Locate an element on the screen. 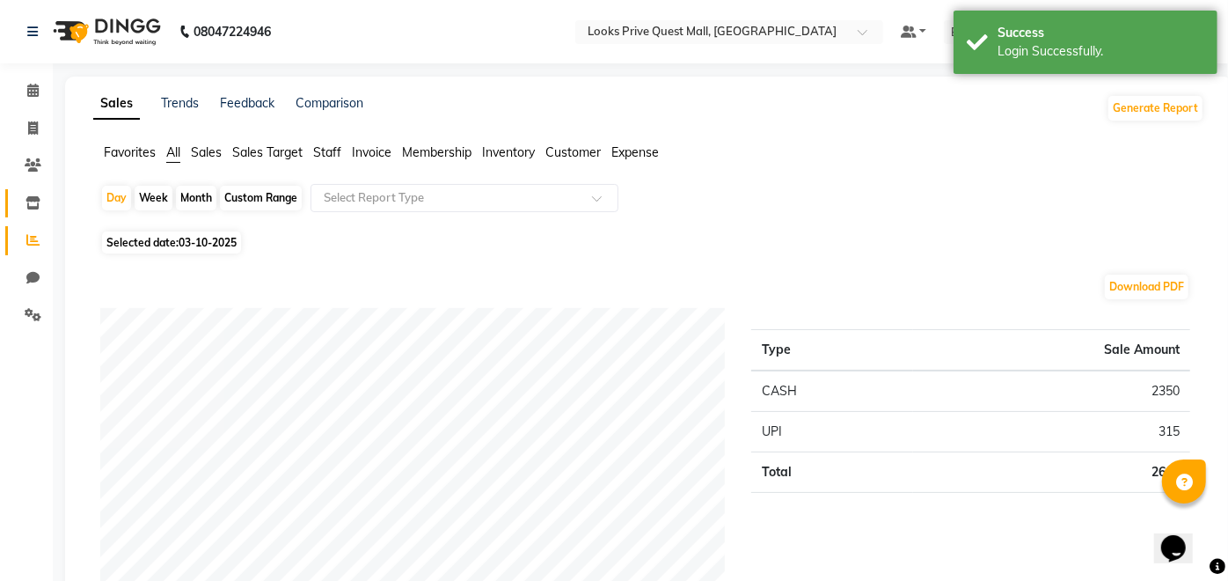 This screenshot has height=581, width=1228. img: logo is located at coordinates (105, 32).